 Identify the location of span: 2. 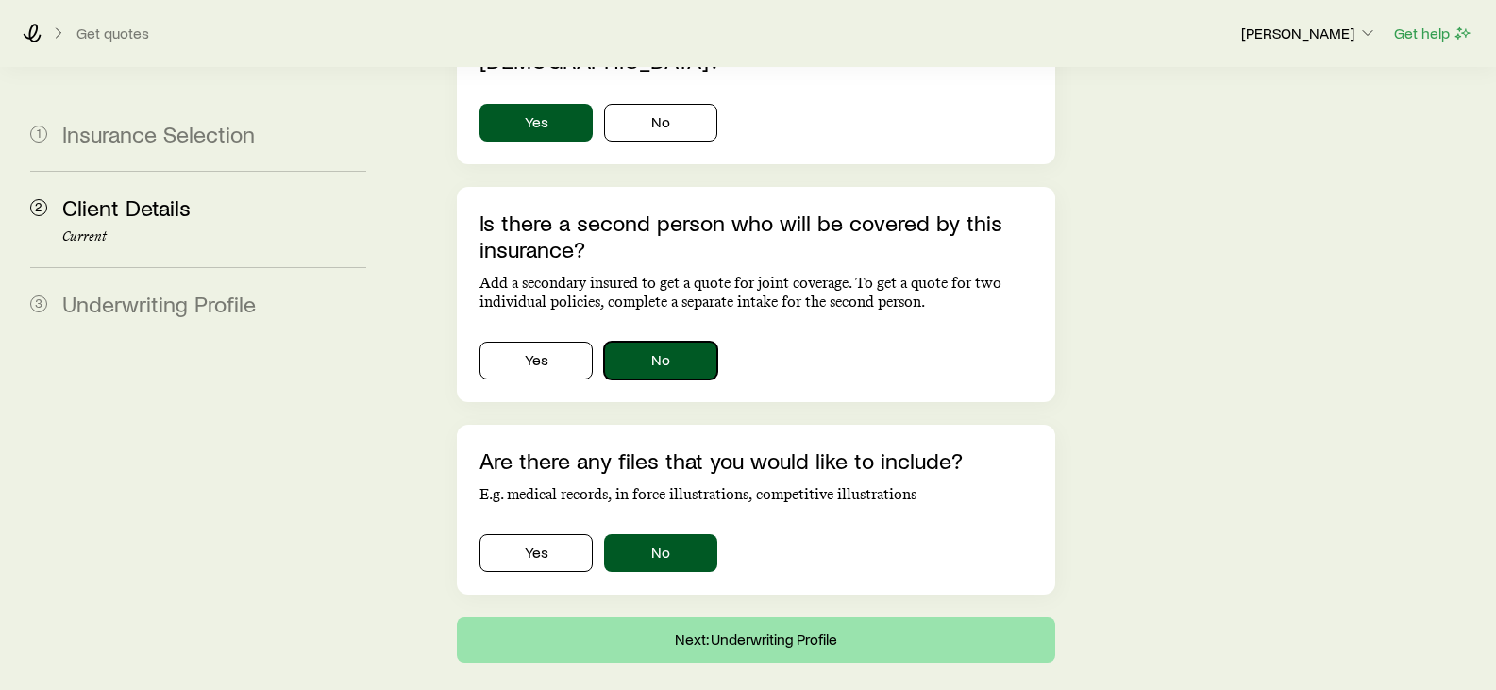
(39, 208).